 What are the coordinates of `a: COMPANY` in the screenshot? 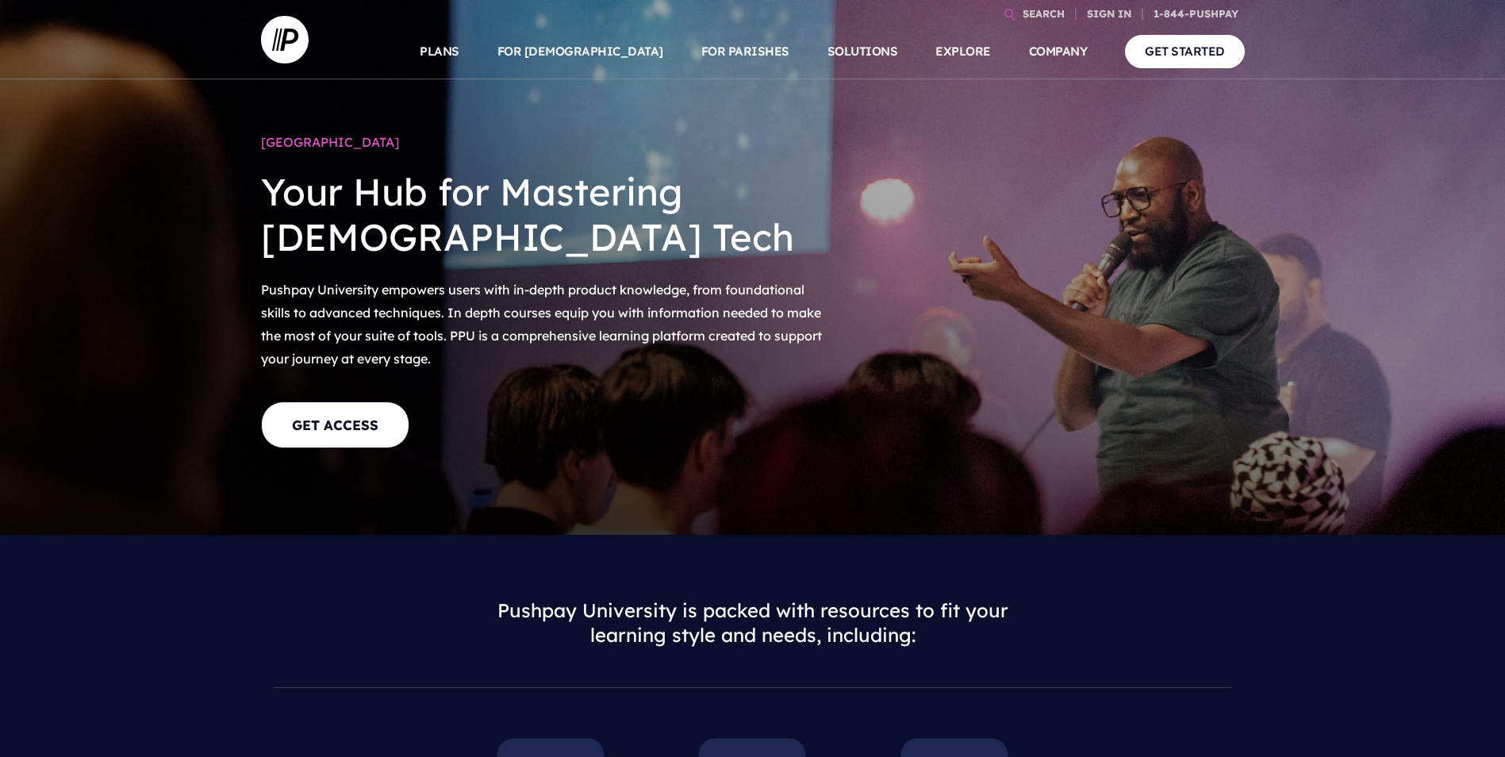 It's located at (1059, 52).